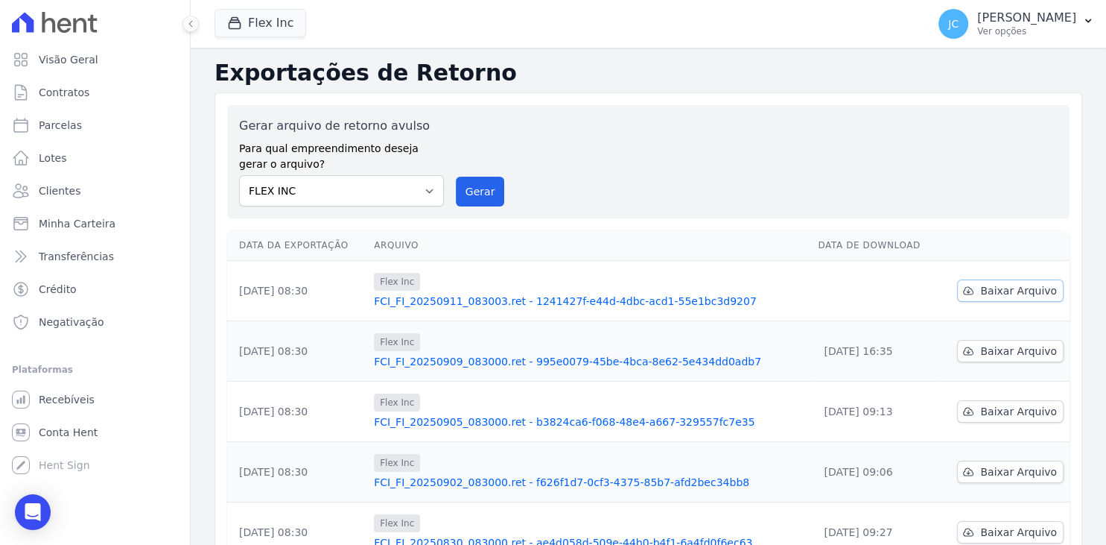 Image resolution: width=1106 pixels, height=545 pixels. What do you see at coordinates (95, 92) in the screenshot?
I see `a: Contratos` at bounding box center [95, 92].